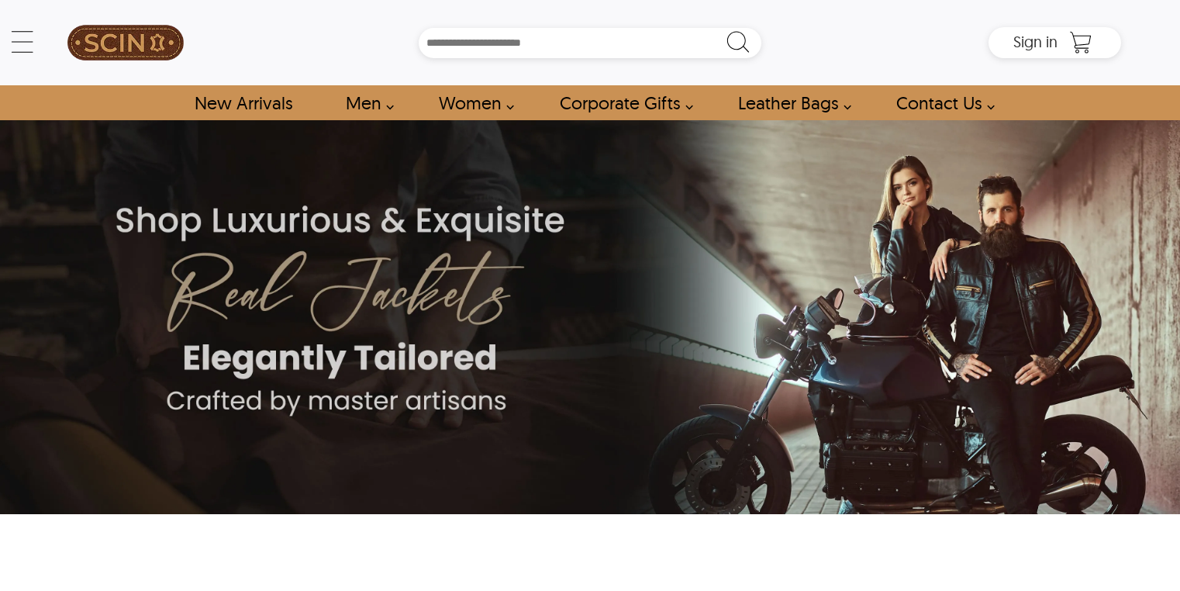 This screenshot has height=591, width=1180. What do you see at coordinates (941, 102) in the screenshot?
I see `a: contact-us` at bounding box center [941, 102].